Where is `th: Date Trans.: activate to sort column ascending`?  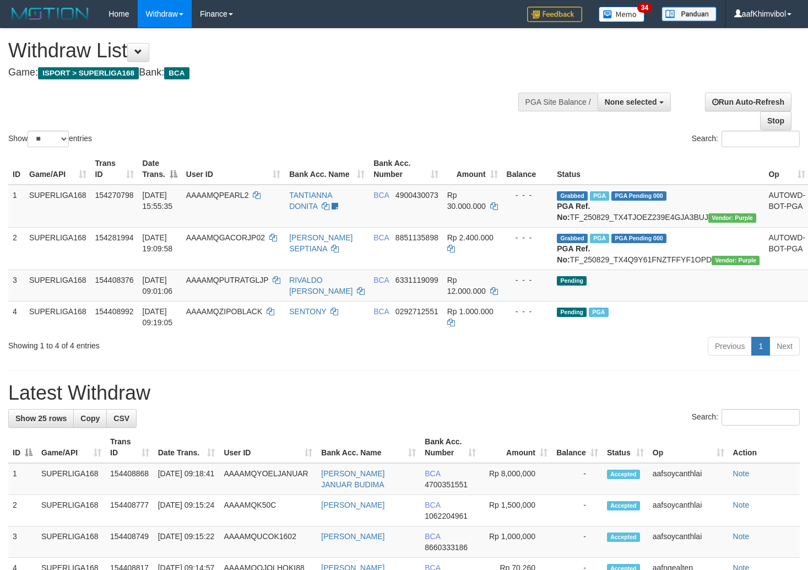 th: Date Trans.: activate to sort column ascending is located at coordinates (187, 447).